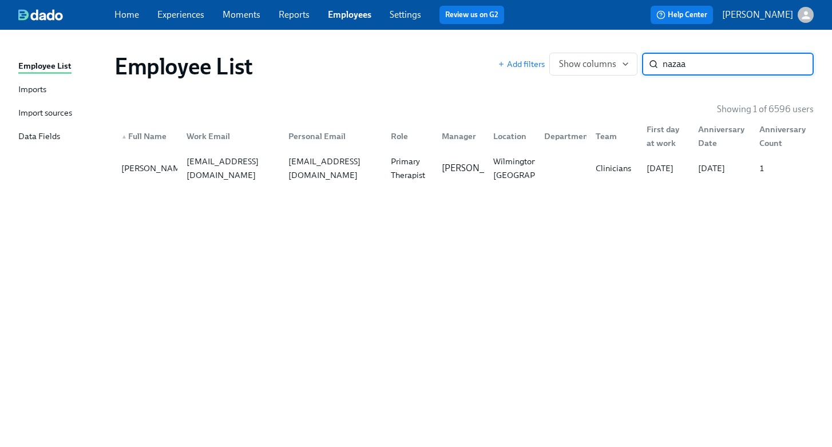  What do you see at coordinates (184, 66) in the screenshot?
I see `h1: Employee List` at bounding box center [184, 66].